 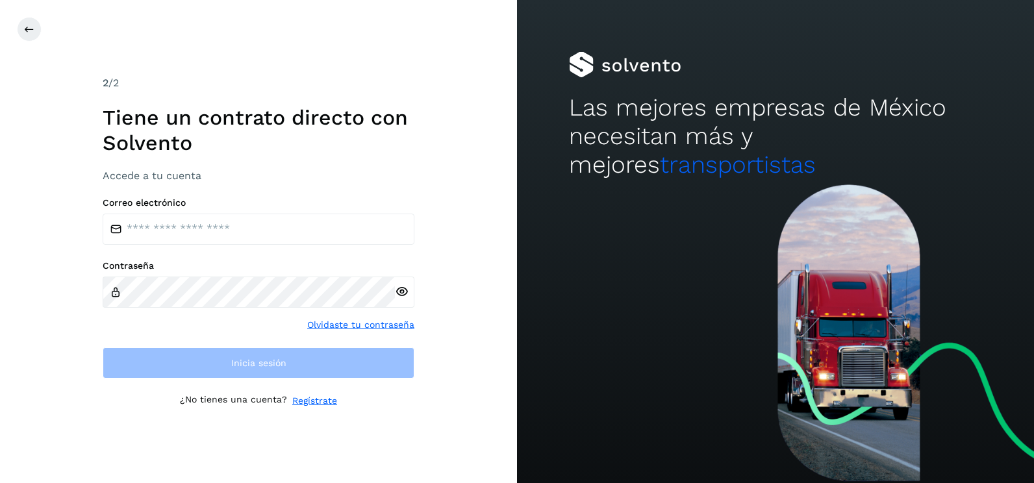 I want to click on h3: Accede a tu cuenta, so click(x=259, y=175).